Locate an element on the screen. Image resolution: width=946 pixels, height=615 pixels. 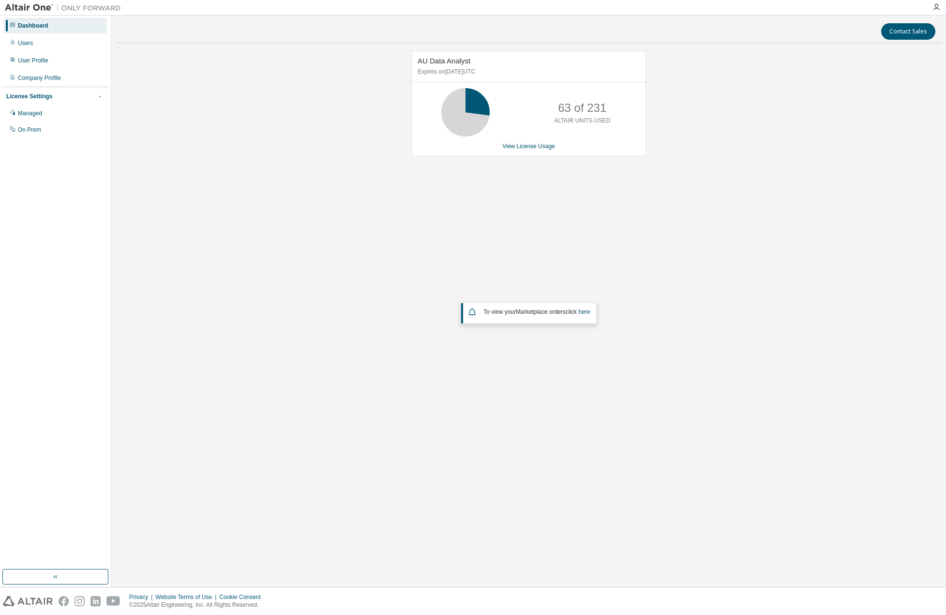
div: Website Terms of Use is located at coordinates (187, 597).